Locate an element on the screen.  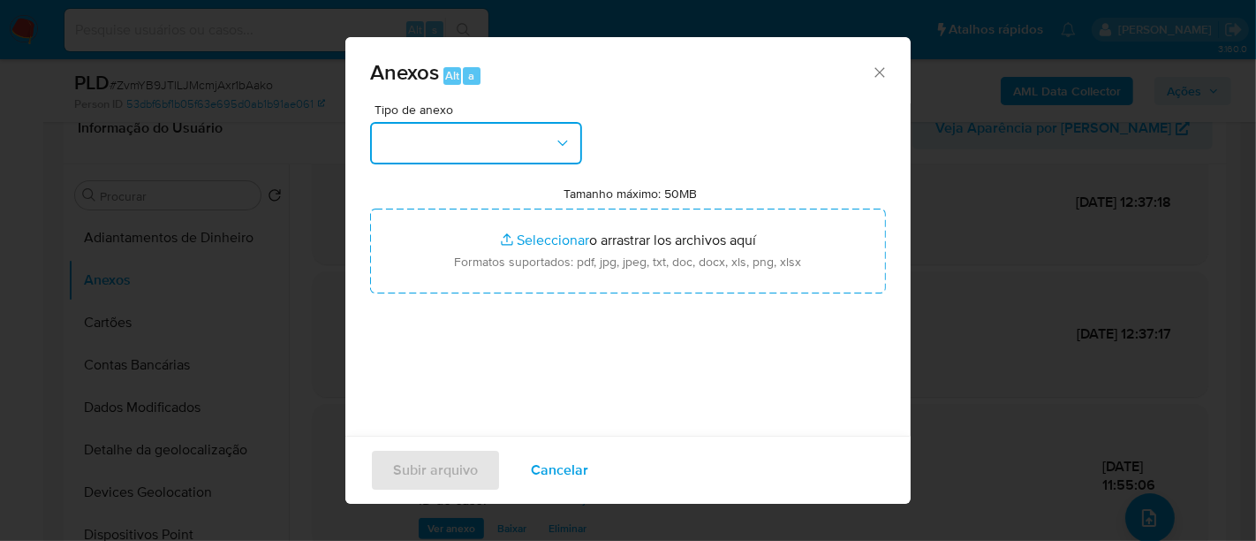
span: Cancelar is located at coordinates (559, 470).